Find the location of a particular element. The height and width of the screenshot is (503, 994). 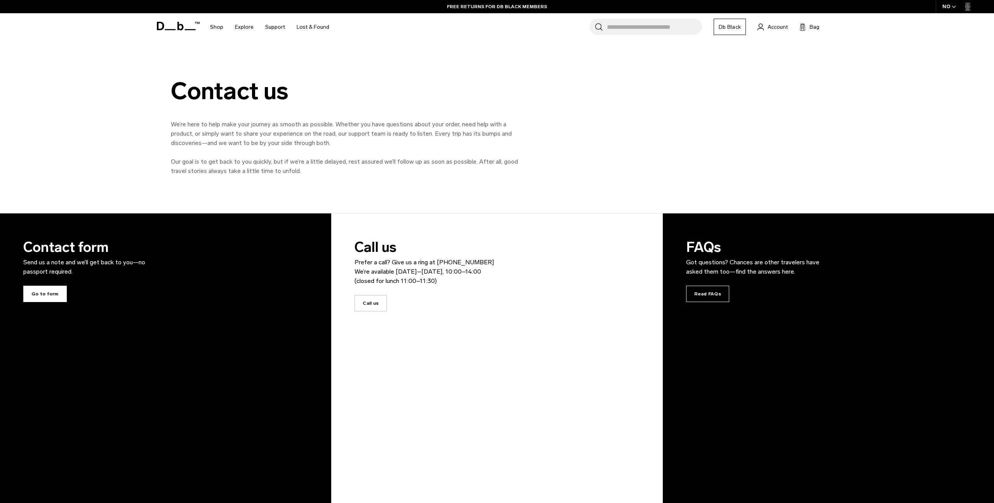

p: We’re here to help make your journey as smooth as possible. Whether you have questions about your... is located at coordinates (346, 134).